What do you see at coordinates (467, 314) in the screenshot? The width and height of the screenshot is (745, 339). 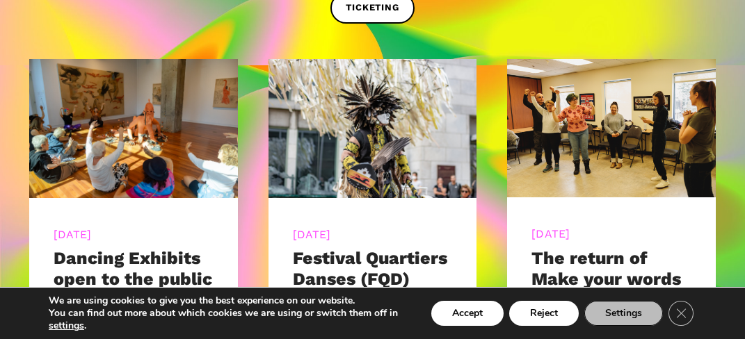 I see `button: Accept` at bounding box center [467, 314].